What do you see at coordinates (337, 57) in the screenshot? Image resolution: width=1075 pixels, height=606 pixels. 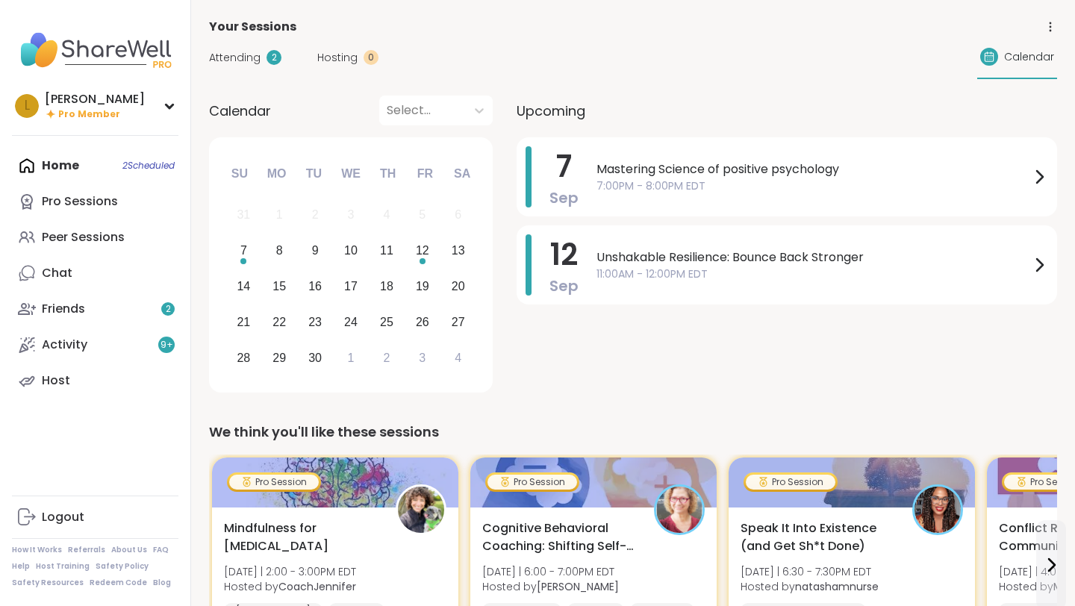 I see `span: Hosting` at bounding box center [337, 57].